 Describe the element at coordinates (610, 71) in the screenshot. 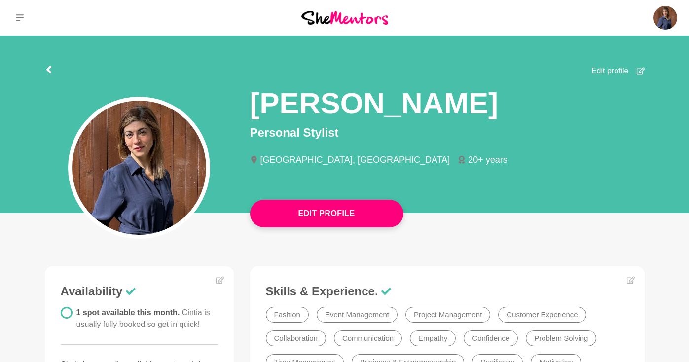

I see `span: Edit profile` at that location.